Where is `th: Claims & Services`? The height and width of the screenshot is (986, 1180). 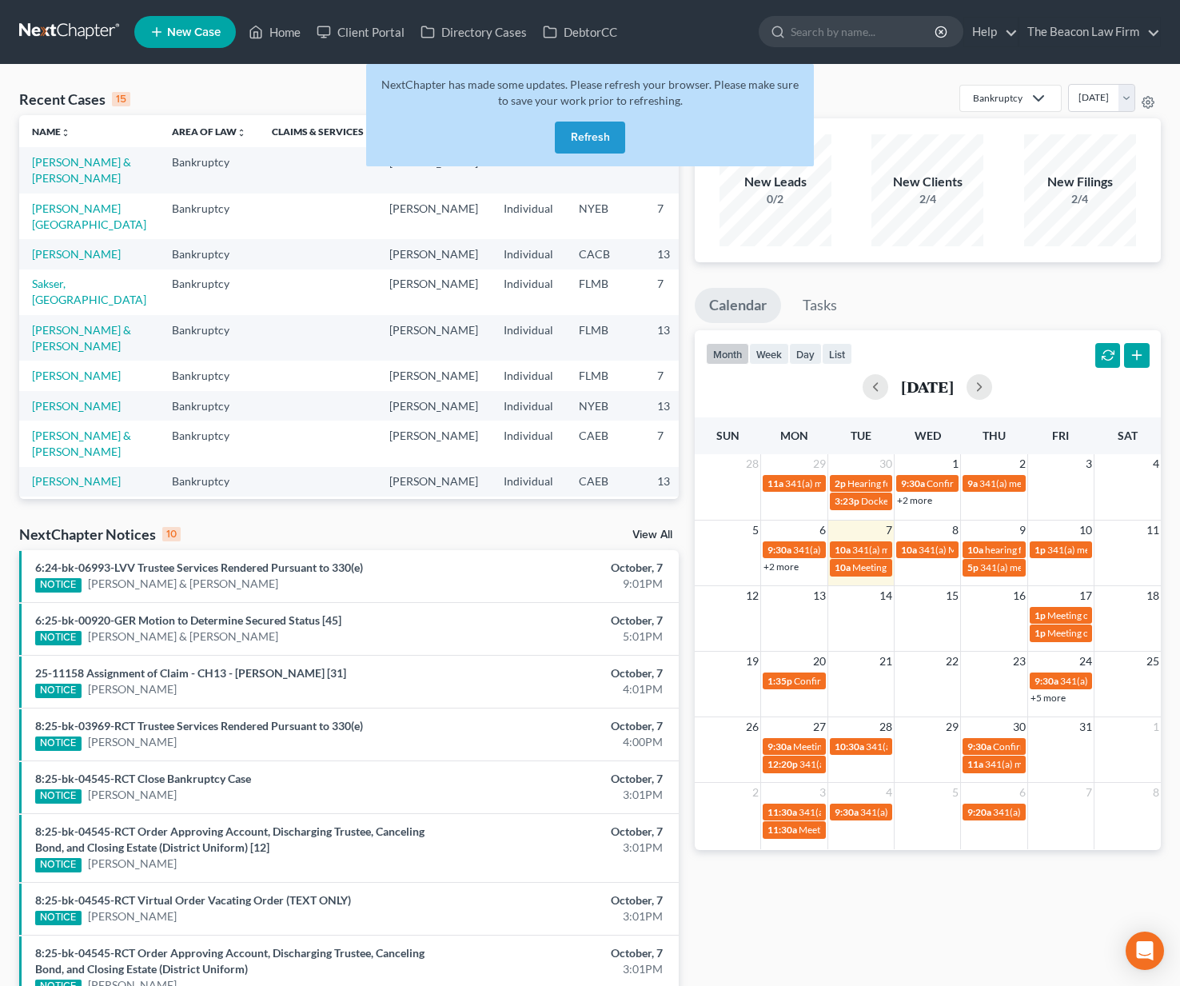
th: Claims & Services is located at coordinates (317, 131).